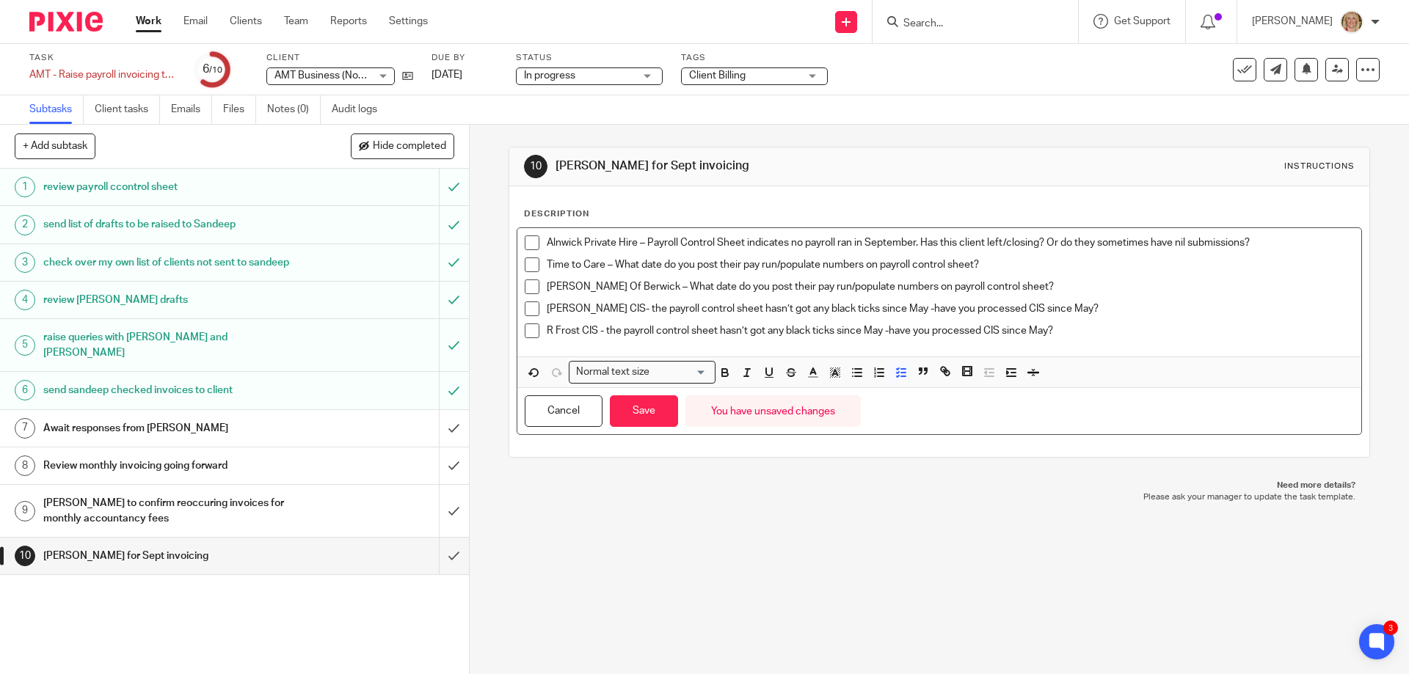  I want to click on span: AMT Business (Northumbria) Limited, so click(358, 76).